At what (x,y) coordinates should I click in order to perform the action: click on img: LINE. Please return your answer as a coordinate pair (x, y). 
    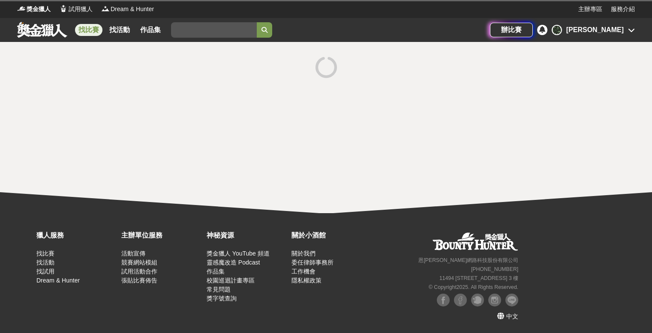
    Looking at the image, I should click on (512, 300).